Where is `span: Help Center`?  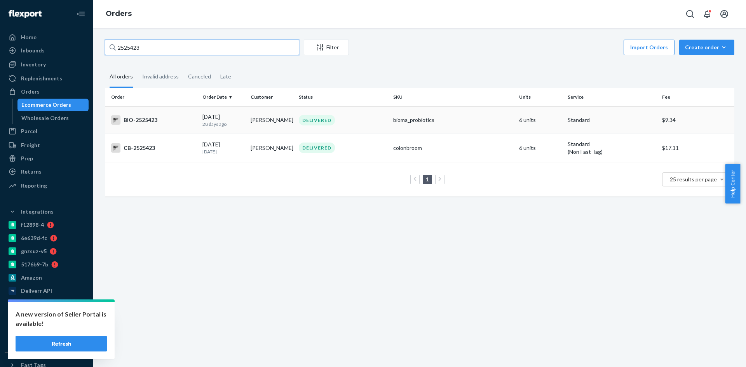
span: Help Center is located at coordinates (732, 184).